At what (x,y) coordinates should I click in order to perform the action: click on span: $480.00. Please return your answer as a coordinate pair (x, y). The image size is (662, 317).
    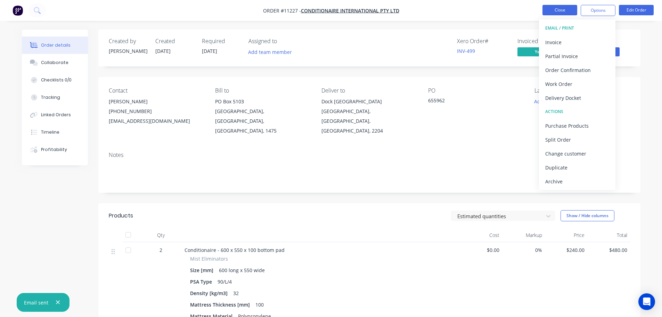
    Looking at the image, I should click on (609, 250).